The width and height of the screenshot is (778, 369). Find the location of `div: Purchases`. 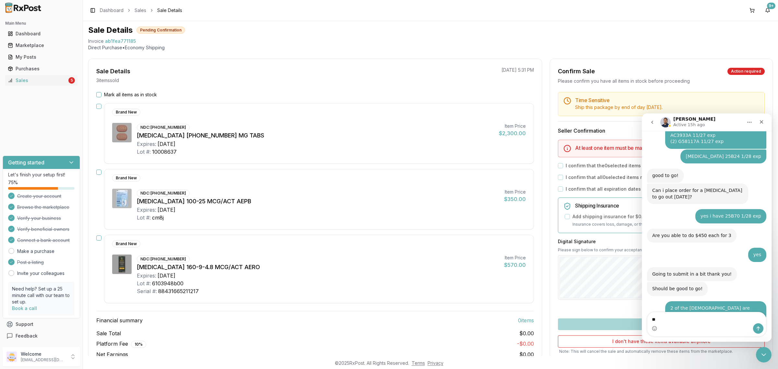

div: Purchases is located at coordinates (41, 69).